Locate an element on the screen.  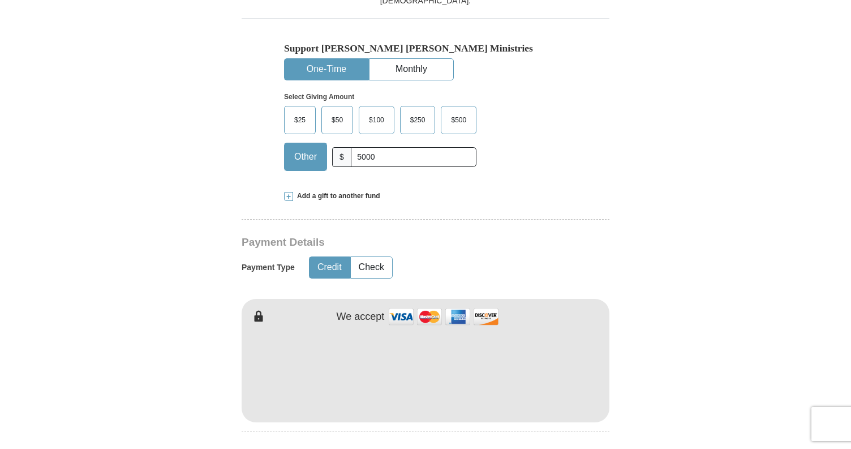
button: One-Time is located at coordinates (326, 69).